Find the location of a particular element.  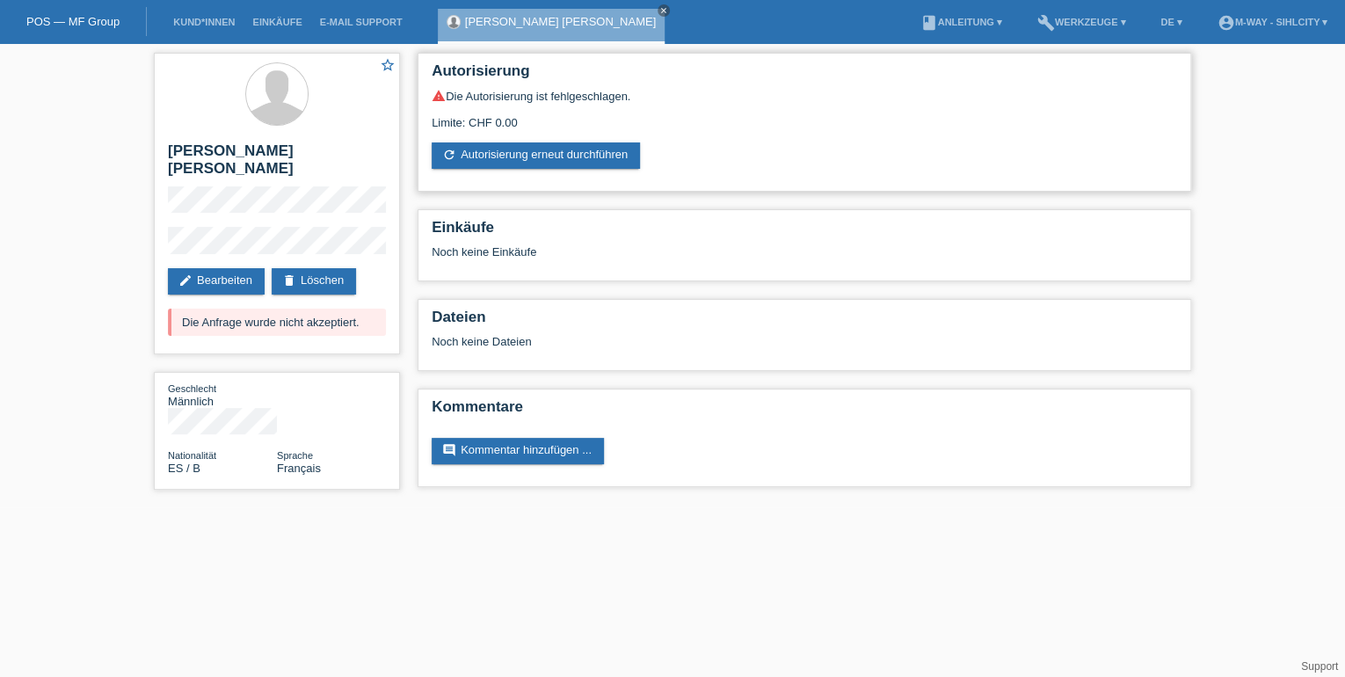

i: comment is located at coordinates (449, 450).